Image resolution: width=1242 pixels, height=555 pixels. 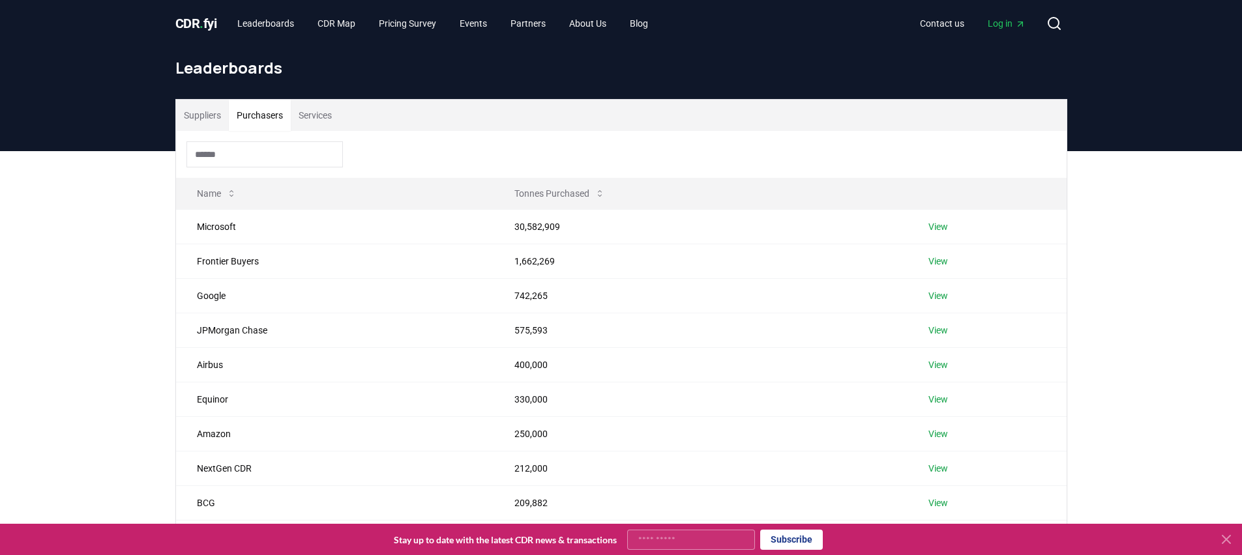 I want to click on a: Partners, so click(x=528, y=23).